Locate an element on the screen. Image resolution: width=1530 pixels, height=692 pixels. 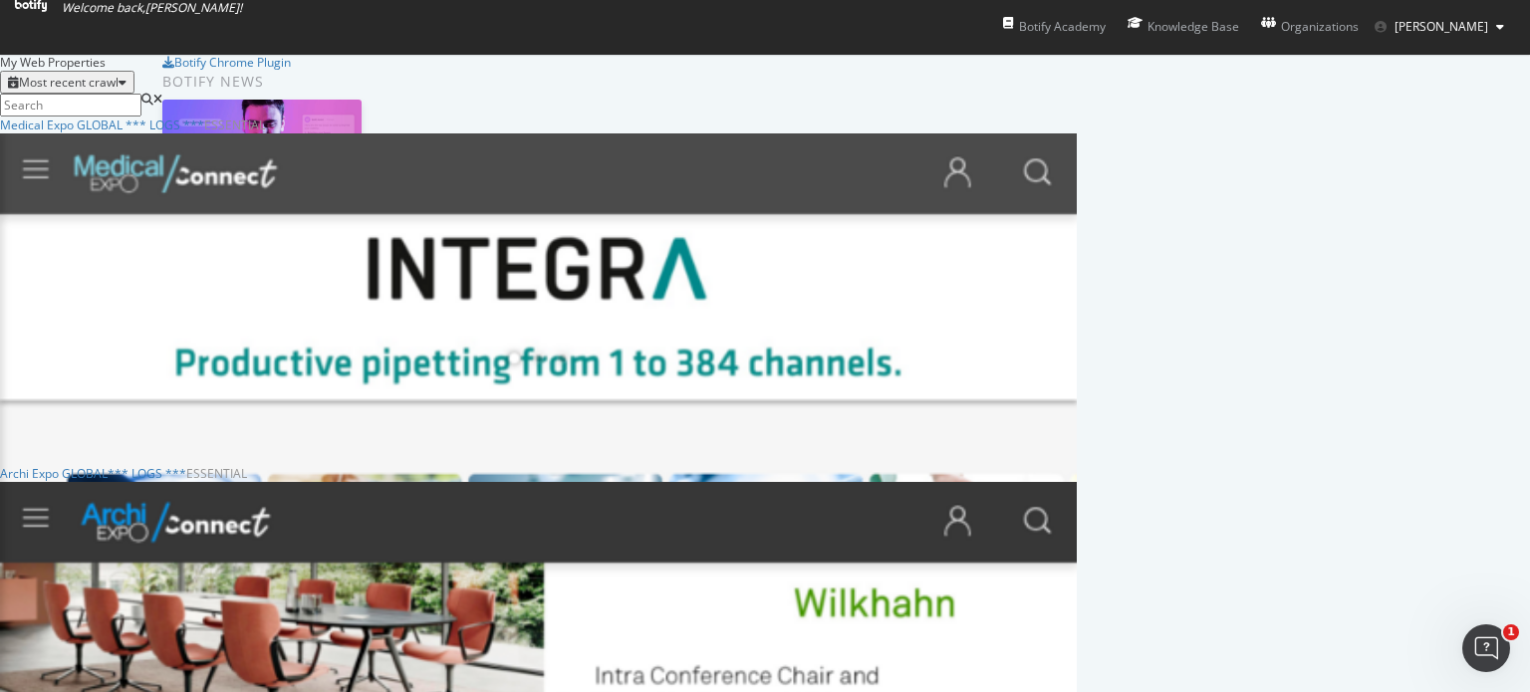
img: How to Prioritize and Accelerate Technical SEO with Botify Assist is located at coordinates (262, 151).